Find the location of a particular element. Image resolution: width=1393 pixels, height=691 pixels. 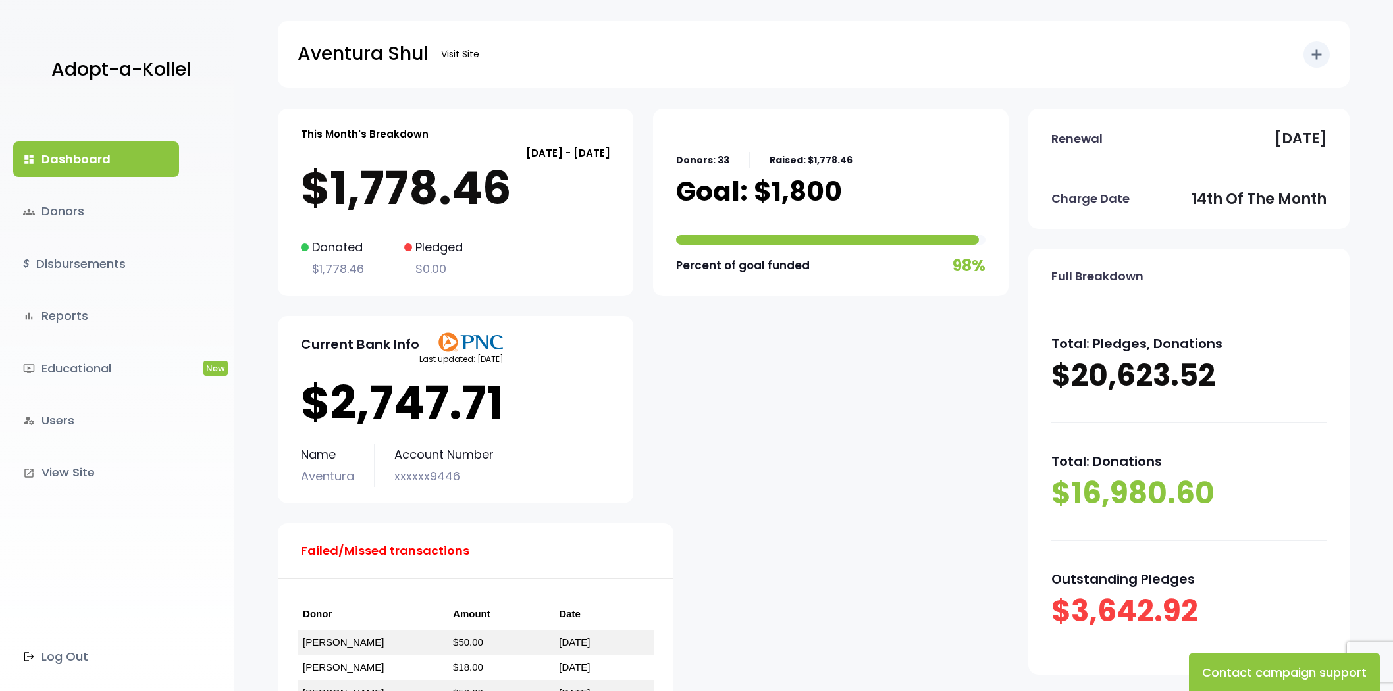

a: $Disbursements is located at coordinates (96, 264).